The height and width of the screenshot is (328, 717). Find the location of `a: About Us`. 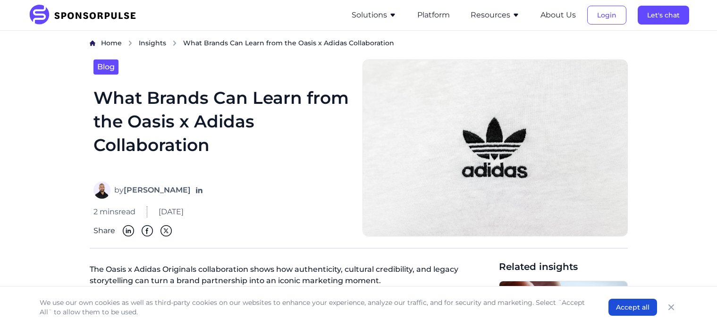

a: About Us is located at coordinates (558, 15).